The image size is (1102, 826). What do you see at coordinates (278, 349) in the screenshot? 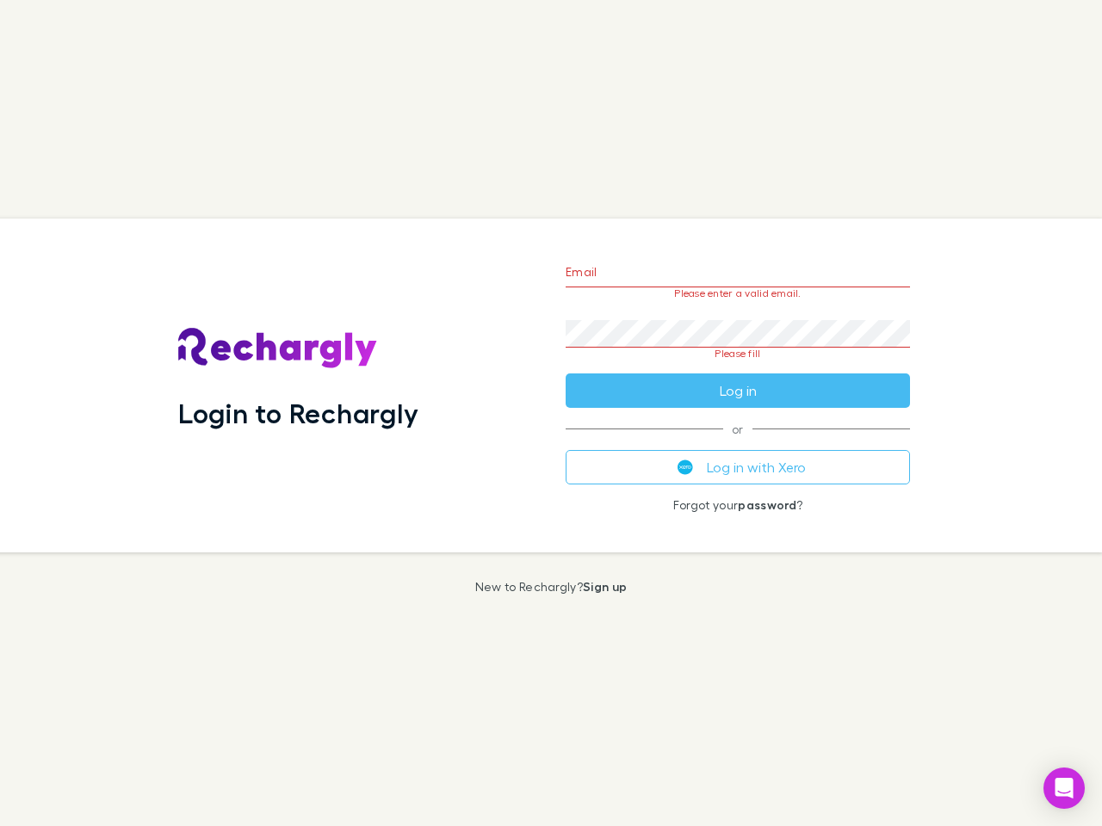
I see `img: Rechargly's Logo` at bounding box center [278, 349].